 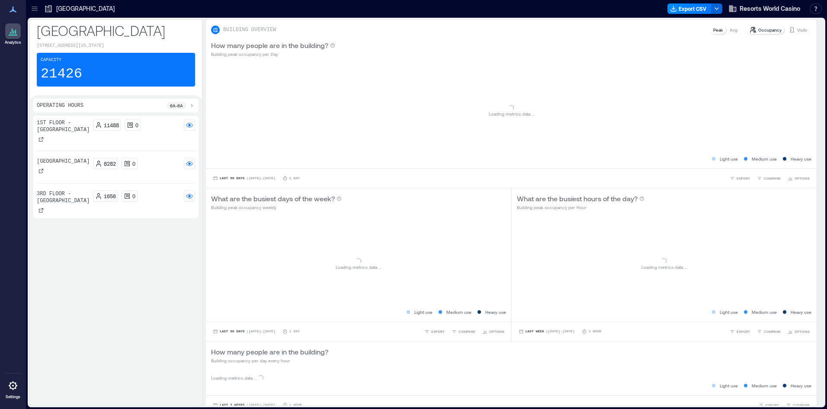 What do you see at coordinates (51, 60) in the screenshot?
I see `p: Capacity` at bounding box center [51, 60].